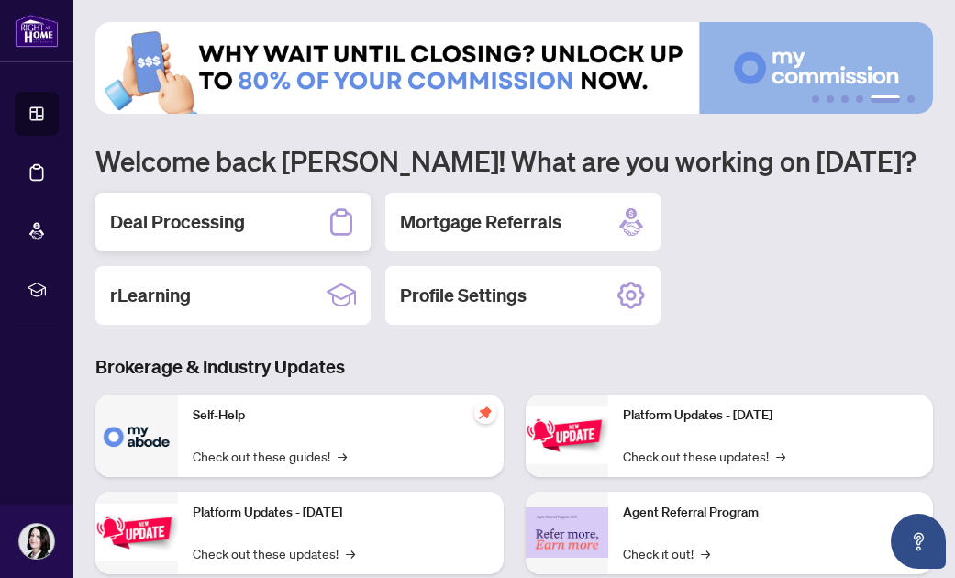  What do you see at coordinates (567, 435) in the screenshot?
I see `img: Platform Updates - June 23, 2025` at bounding box center [567, 435].